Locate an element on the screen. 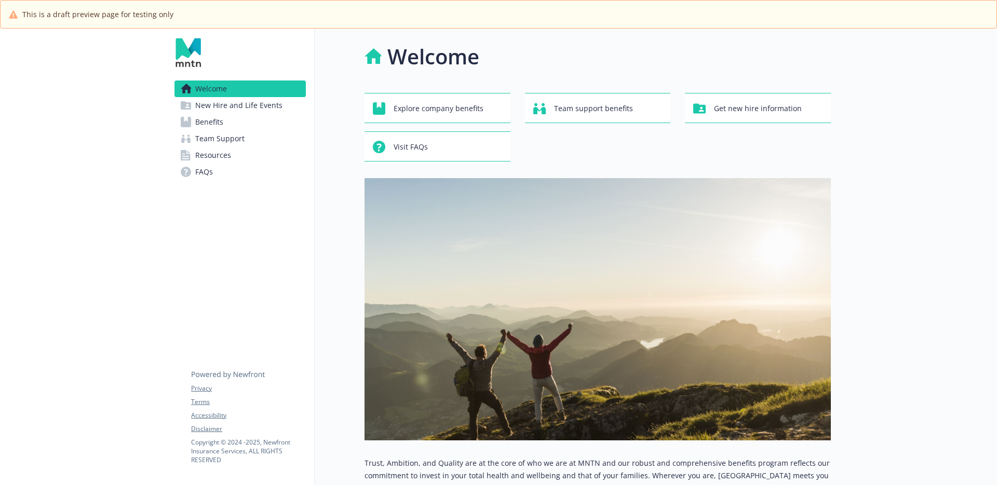 The height and width of the screenshot is (485, 997). p: Copyright © 2024 - 2025 , Newfront Insurance Services, ALL RIGHTS RESERVED is located at coordinates (248, 451).